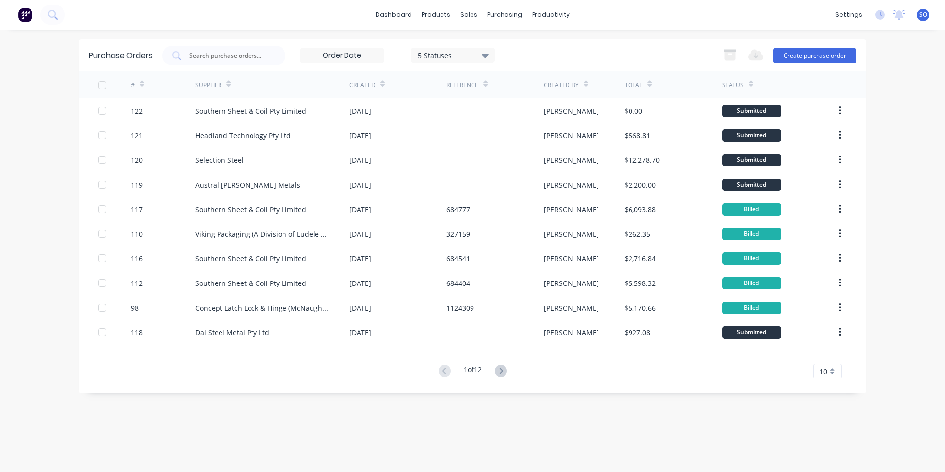 Image resolution: width=945 pixels, height=472 pixels. I want to click on input: Search purchase orders..., so click(229, 56).